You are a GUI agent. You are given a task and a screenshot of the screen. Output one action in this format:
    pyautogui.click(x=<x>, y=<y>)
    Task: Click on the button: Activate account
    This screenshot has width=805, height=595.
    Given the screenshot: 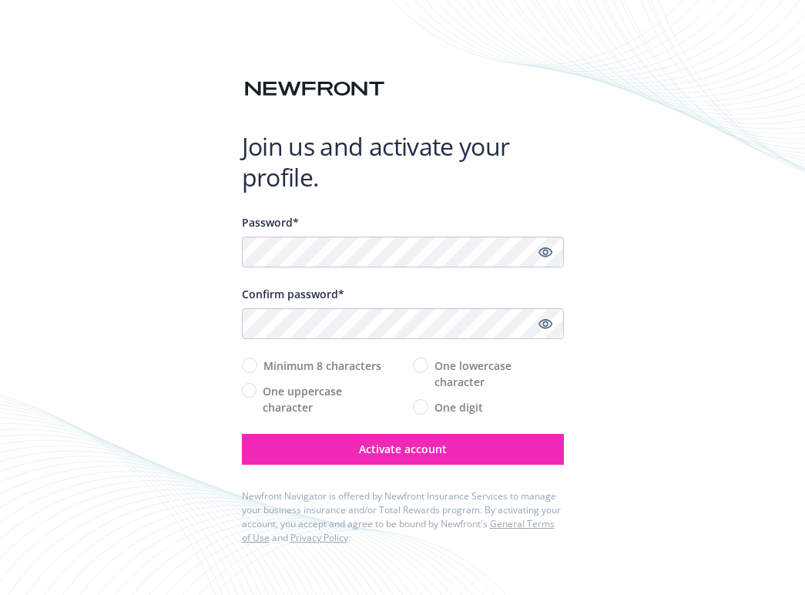 What is the action you would take?
    pyautogui.click(x=403, y=449)
    